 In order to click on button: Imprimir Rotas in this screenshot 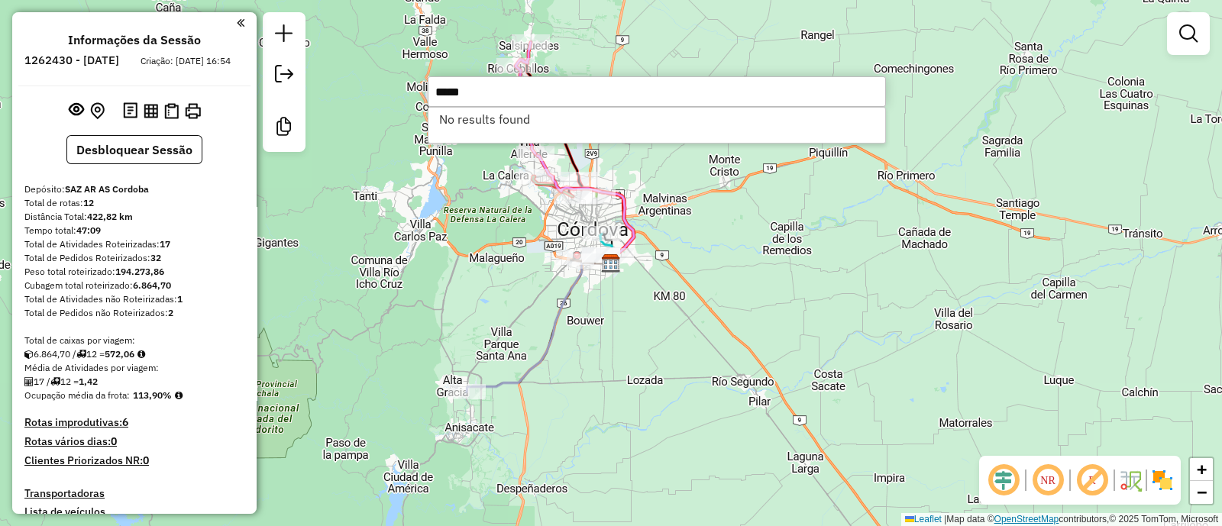, I will do `click(192, 111)`.